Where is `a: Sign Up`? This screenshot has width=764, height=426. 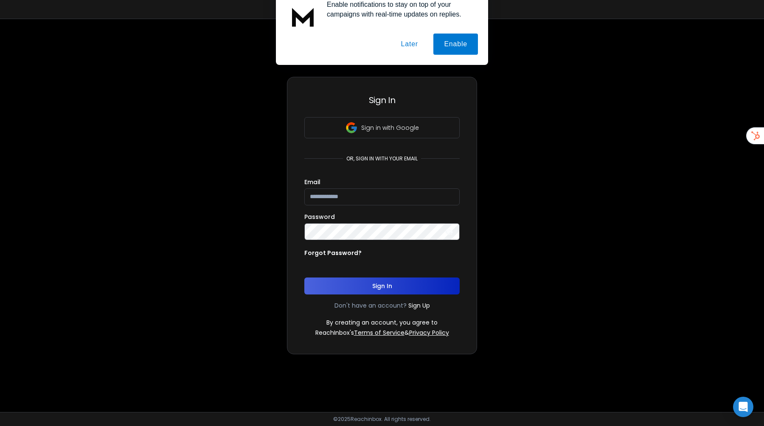
a: Sign Up is located at coordinates (419, 306).